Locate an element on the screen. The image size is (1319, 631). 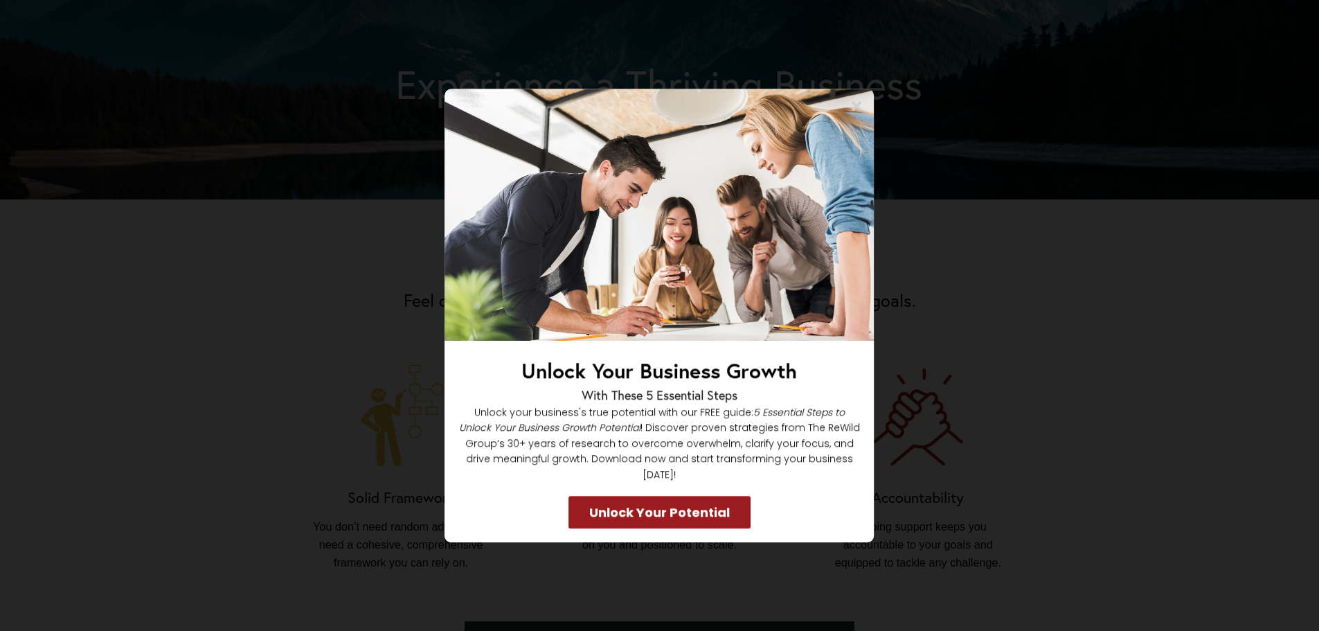
a: Unlock Your Potential is located at coordinates (659, 512).